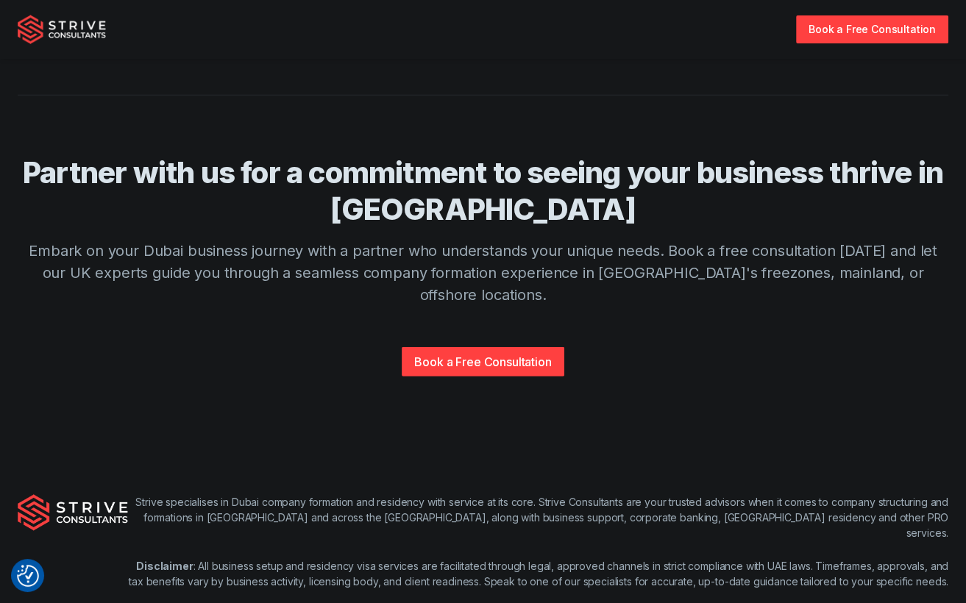 This screenshot has width=966, height=603. I want to click on p: Strive specialises in Dubai company formation and residency with service at its core. Strive Cons..., so click(538, 517).